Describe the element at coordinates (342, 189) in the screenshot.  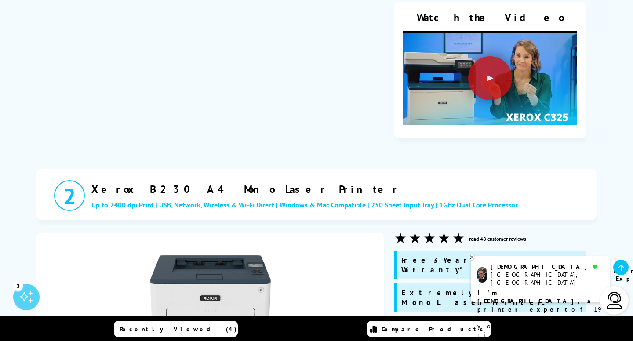
I see `a: Xerox B230 A4 Mono Laser Printer` at that location.